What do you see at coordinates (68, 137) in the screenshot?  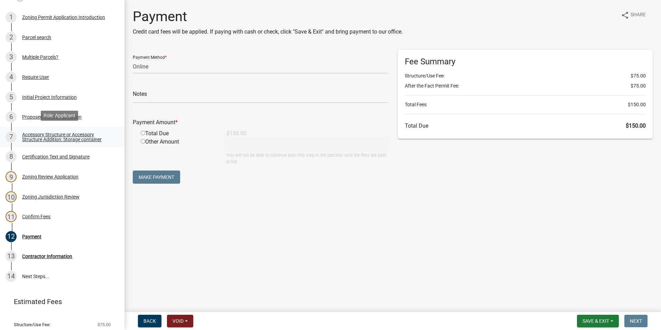 I see `div: Accessory Structure or Accessory Structure Addition: Storage container` at bounding box center [68, 137].